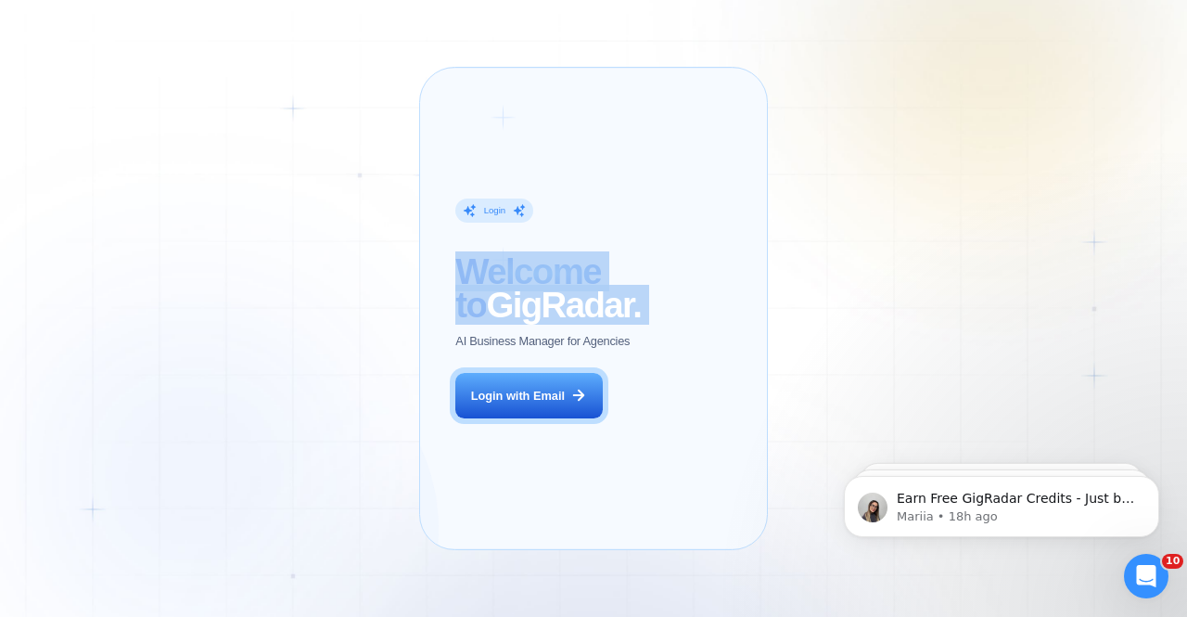 The width and height of the screenshot is (1187, 617). Describe the element at coordinates (494, 211) in the screenshot. I see `div: Login` at that location.